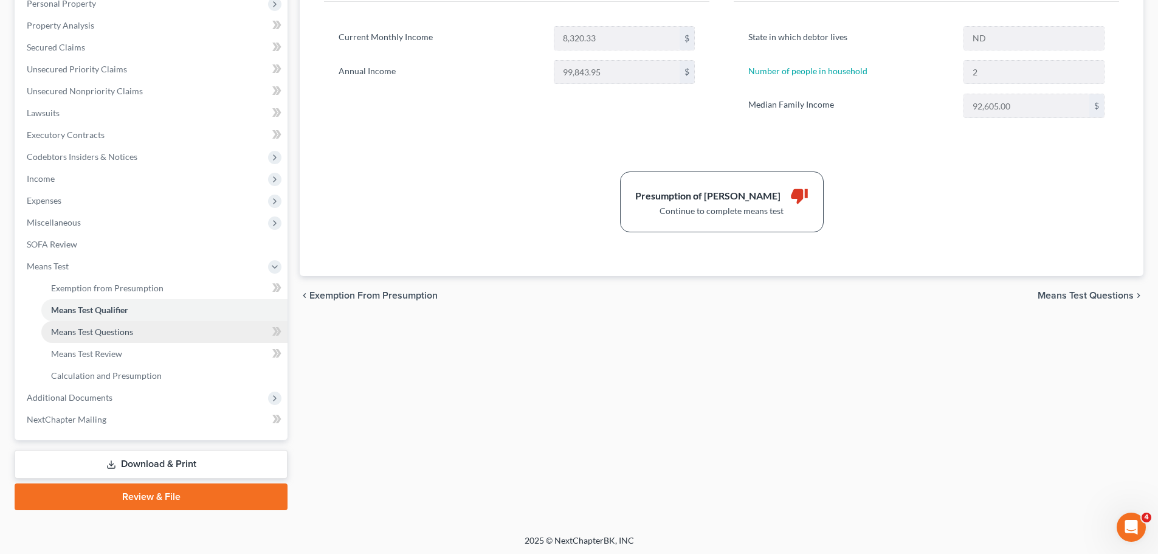 This screenshot has width=1158, height=554. What do you see at coordinates (164, 376) in the screenshot?
I see `a: Calculation and Presumption` at bounding box center [164, 376].